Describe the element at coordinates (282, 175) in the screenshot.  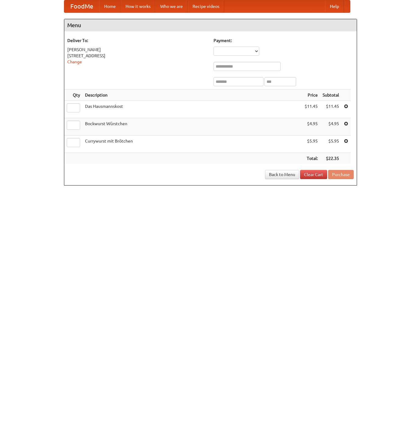
I see `a: Back to Menu` at that location.